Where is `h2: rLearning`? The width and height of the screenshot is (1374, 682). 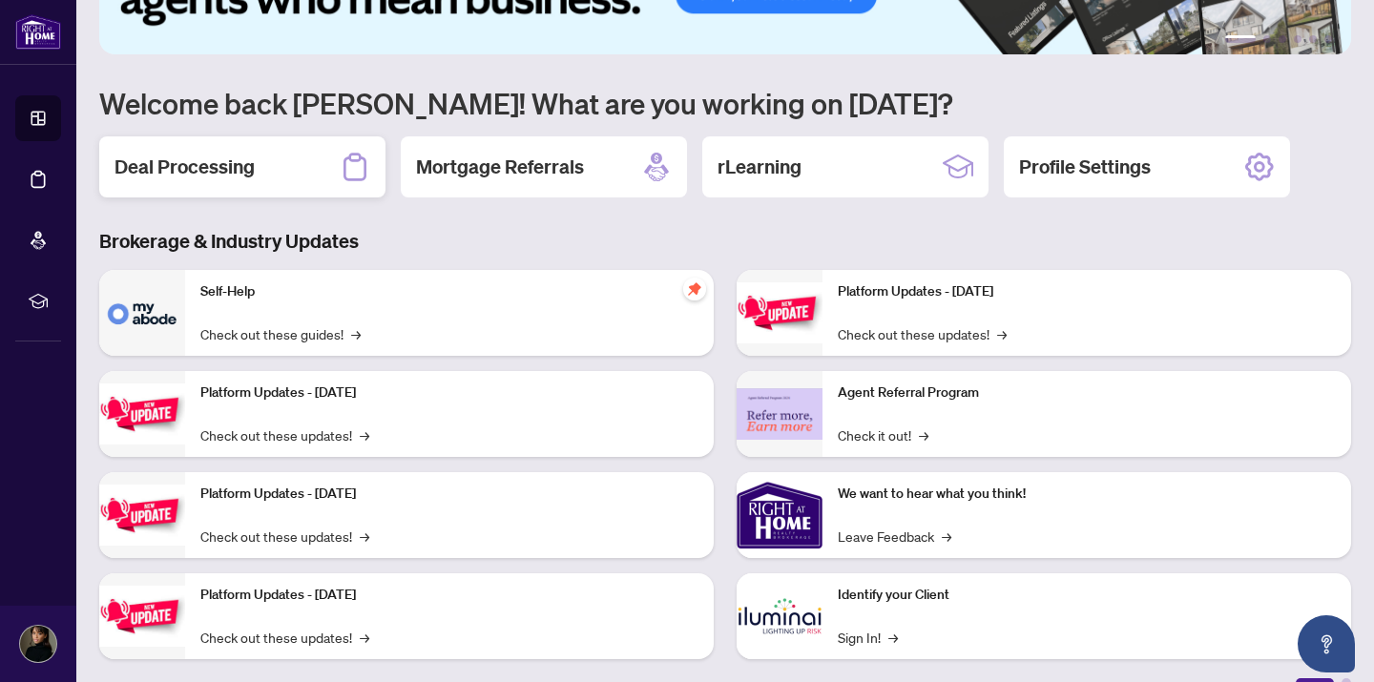 h2: rLearning is located at coordinates (759, 167).